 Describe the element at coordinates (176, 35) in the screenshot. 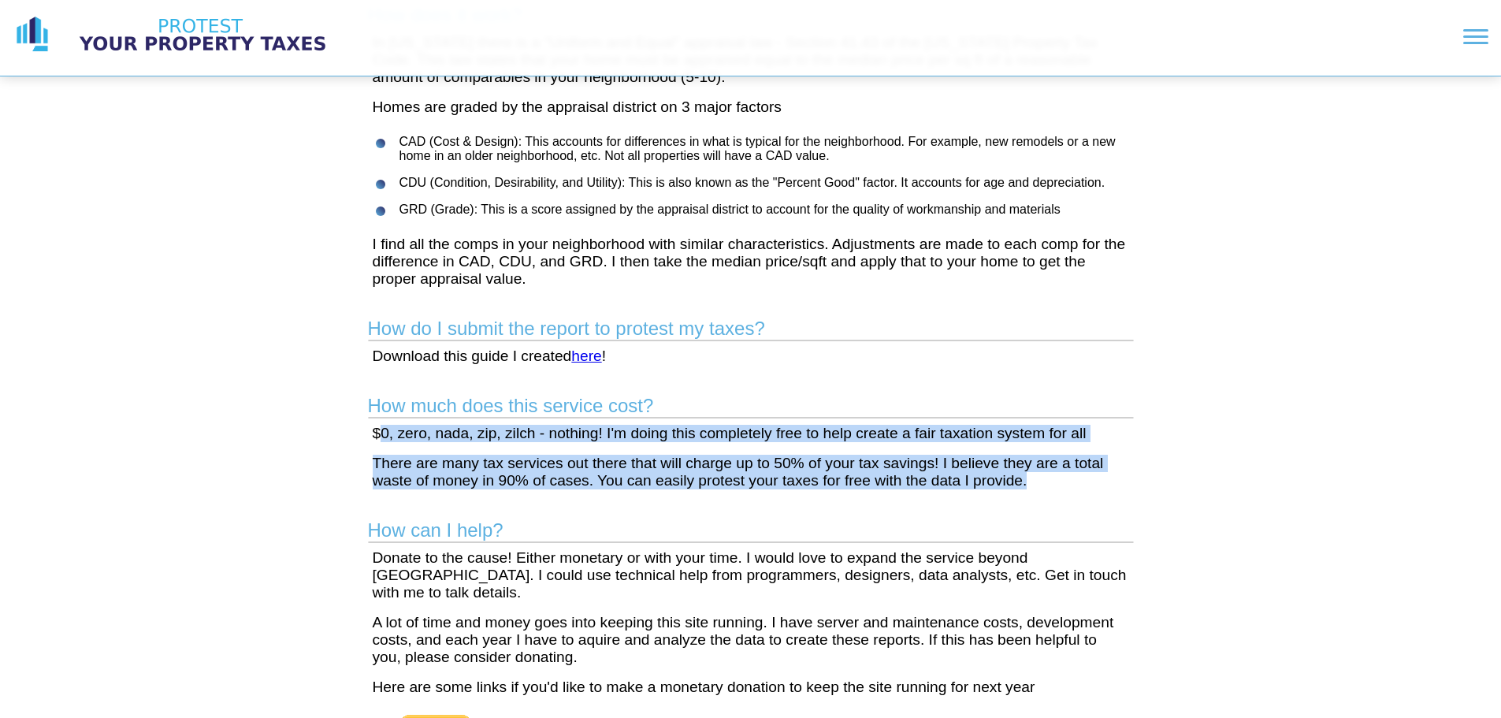

I see `a: logo logo text` at that location.